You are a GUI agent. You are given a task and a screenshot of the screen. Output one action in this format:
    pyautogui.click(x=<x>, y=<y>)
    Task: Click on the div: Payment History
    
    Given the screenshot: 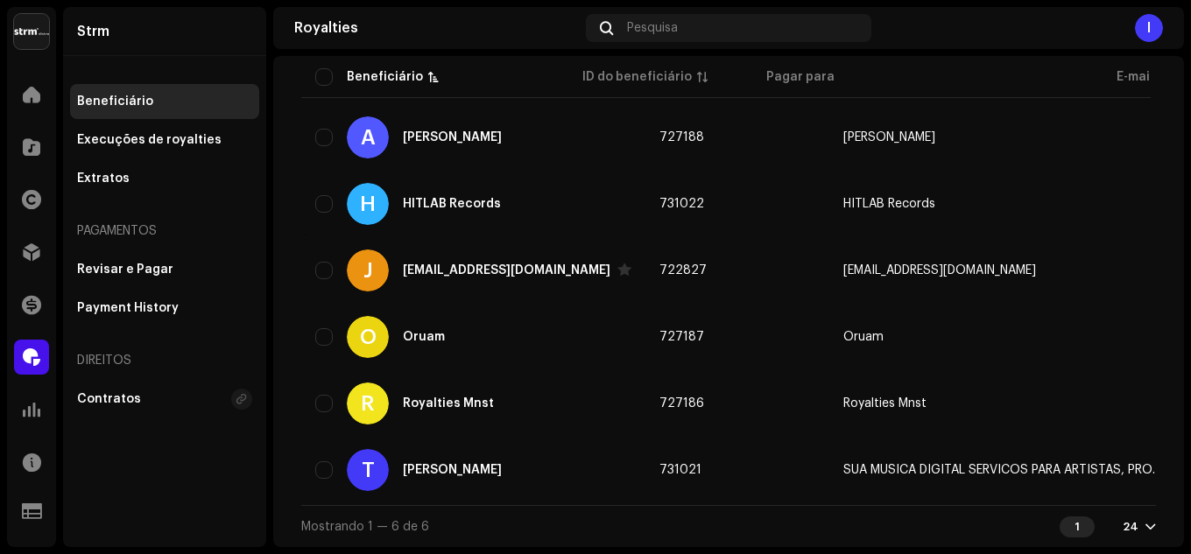 What is the action you would take?
    pyautogui.click(x=128, y=308)
    